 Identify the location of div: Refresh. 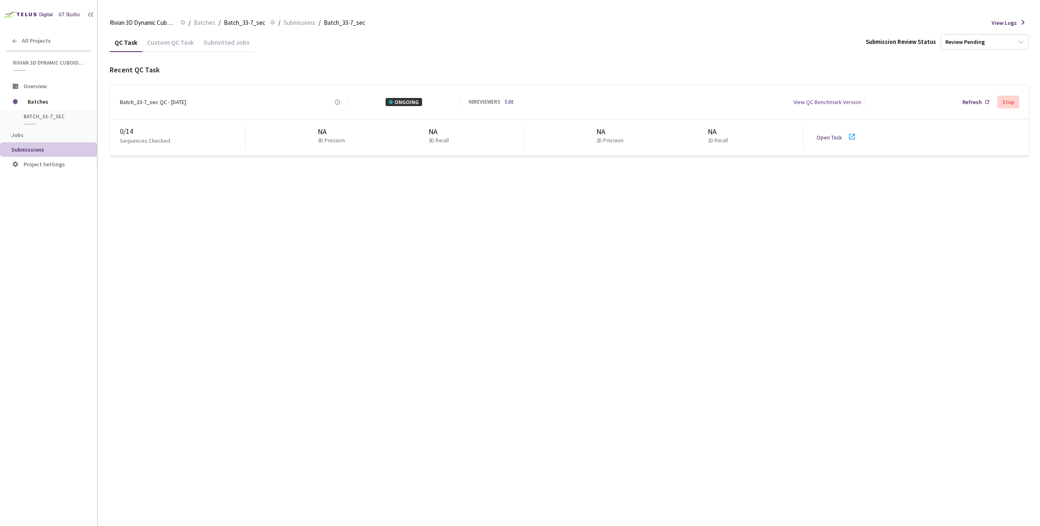
(972, 102).